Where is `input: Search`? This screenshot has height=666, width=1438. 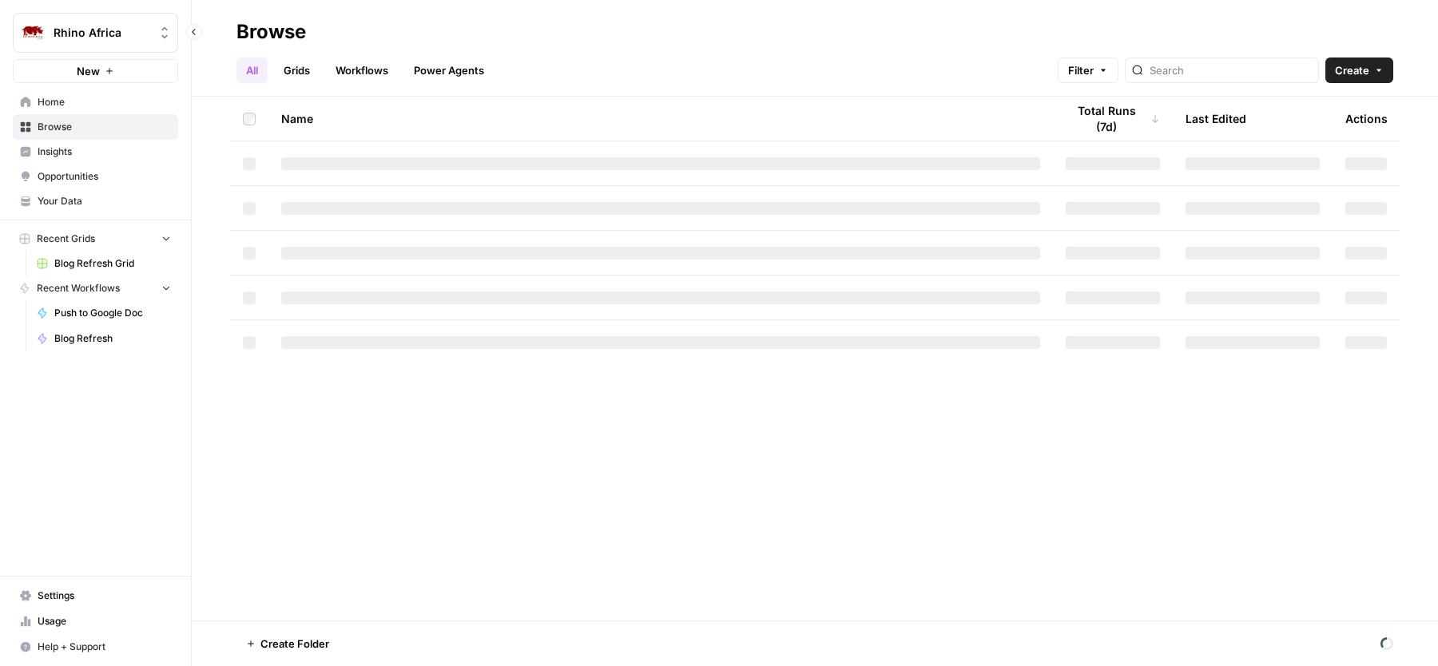 input: Search is located at coordinates (1230, 70).